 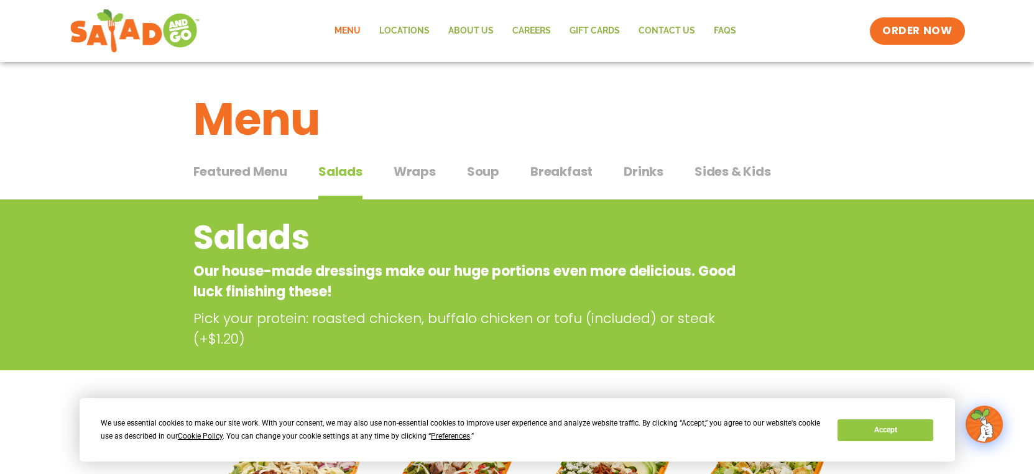 I want to click on img: new-SAG-logo-768×292, so click(x=135, y=31).